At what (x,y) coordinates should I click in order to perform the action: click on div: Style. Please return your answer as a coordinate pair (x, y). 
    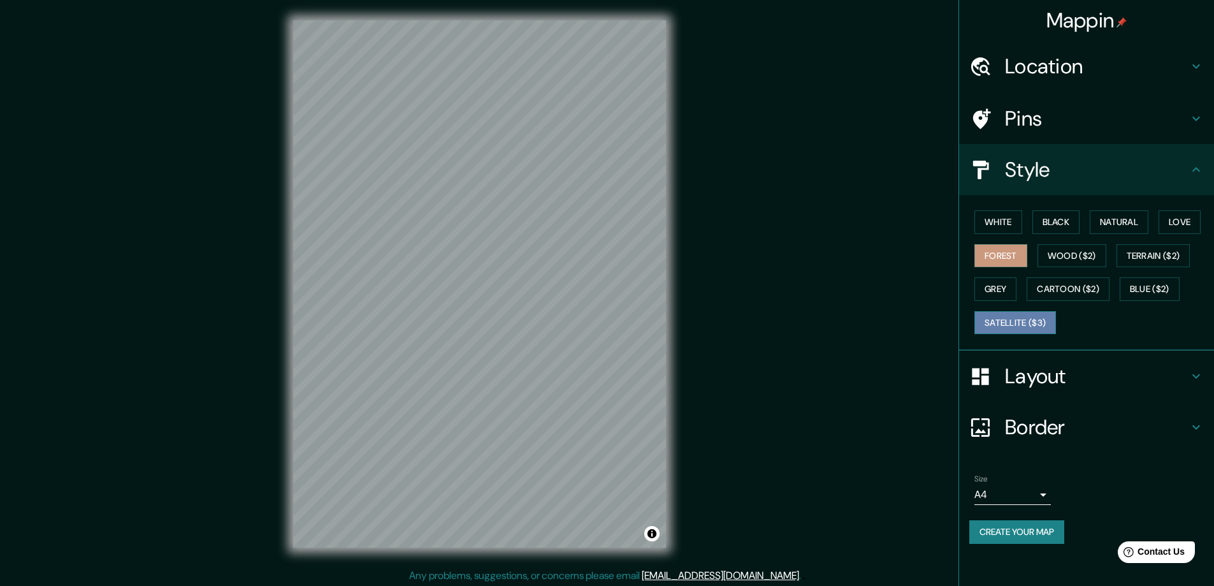
    Looking at the image, I should click on (1087, 170).